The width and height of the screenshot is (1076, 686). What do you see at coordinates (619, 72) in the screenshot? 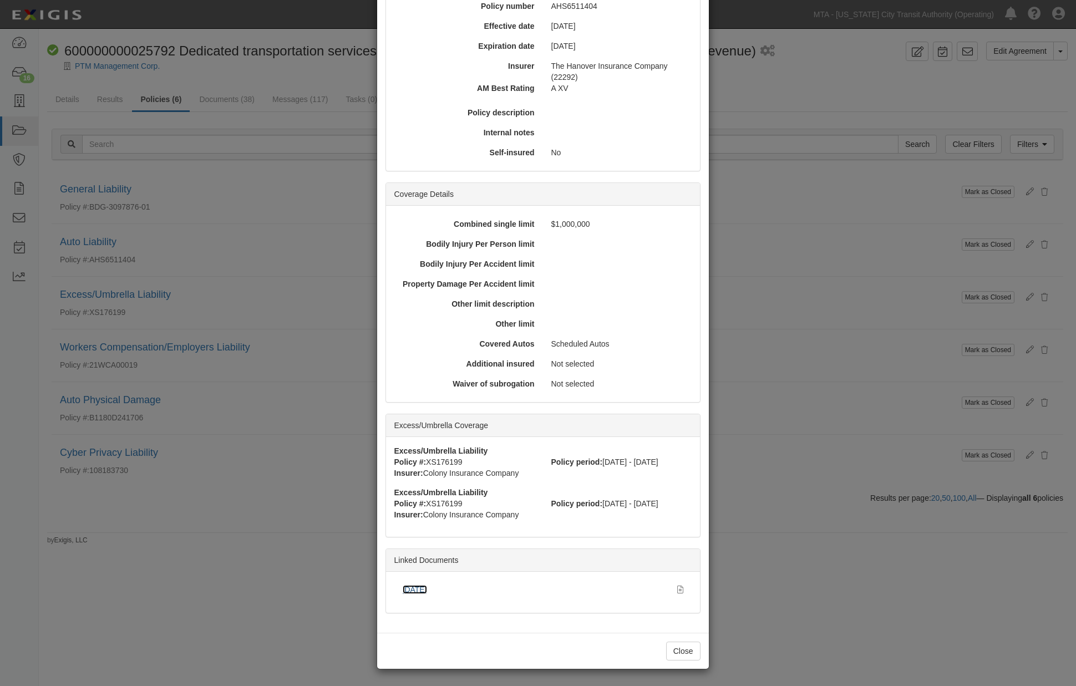
I see `div: The Hanover Insurance Company (22292)` at bounding box center [619, 72].